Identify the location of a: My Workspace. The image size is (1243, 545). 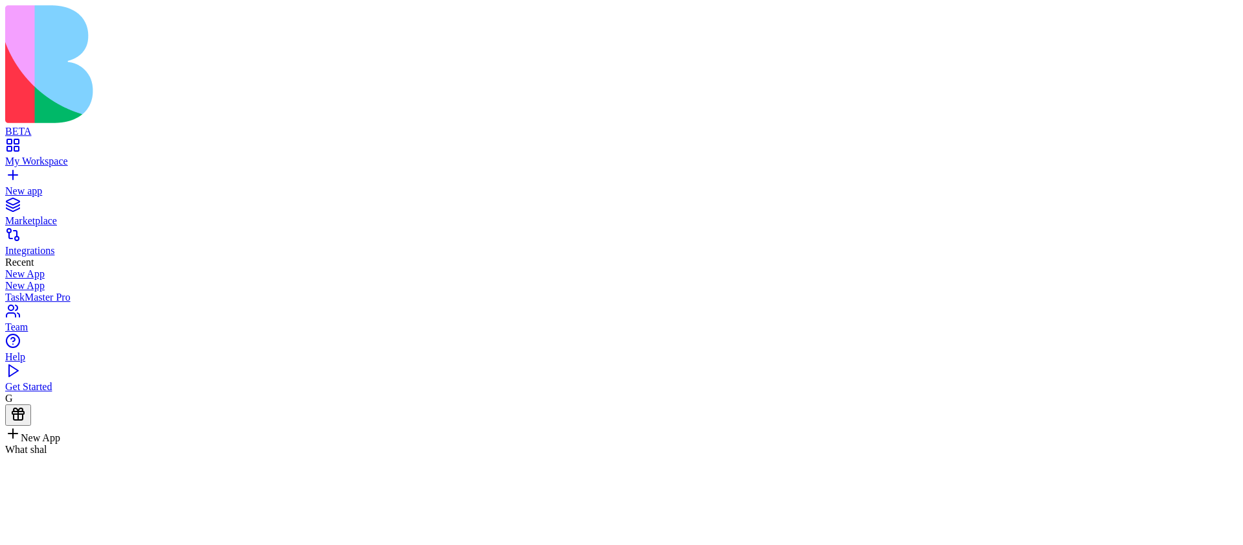
(622, 155).